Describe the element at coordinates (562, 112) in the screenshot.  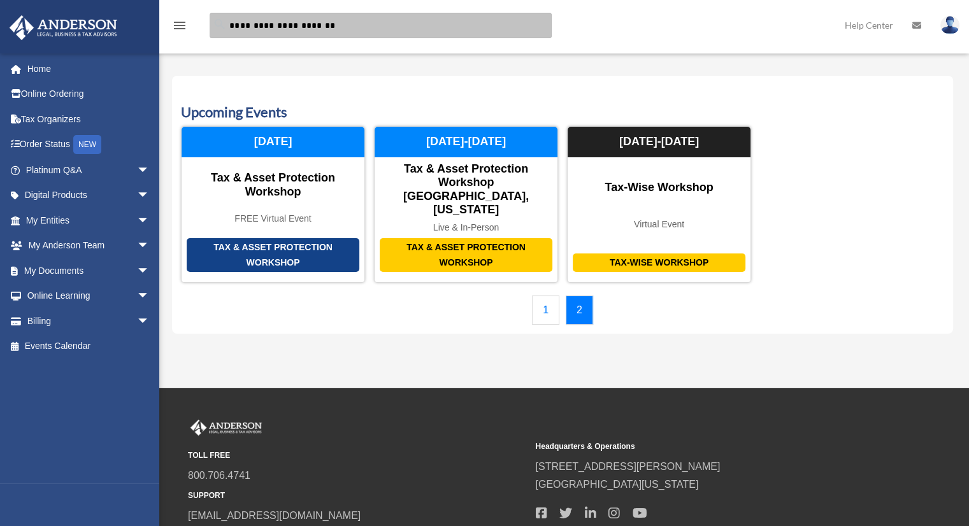
I see `h3: Upcoming Events` at that location.